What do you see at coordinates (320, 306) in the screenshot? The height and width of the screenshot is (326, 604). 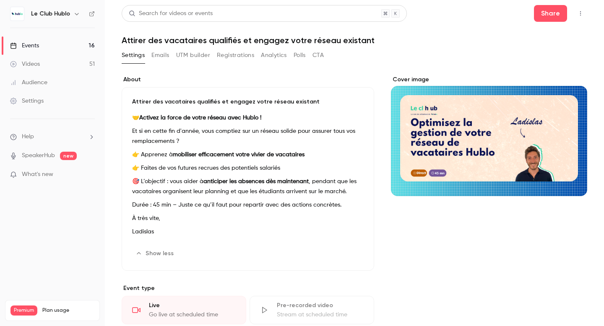 I see `div: Pre-recorded video` at bounding box center [320, 306].